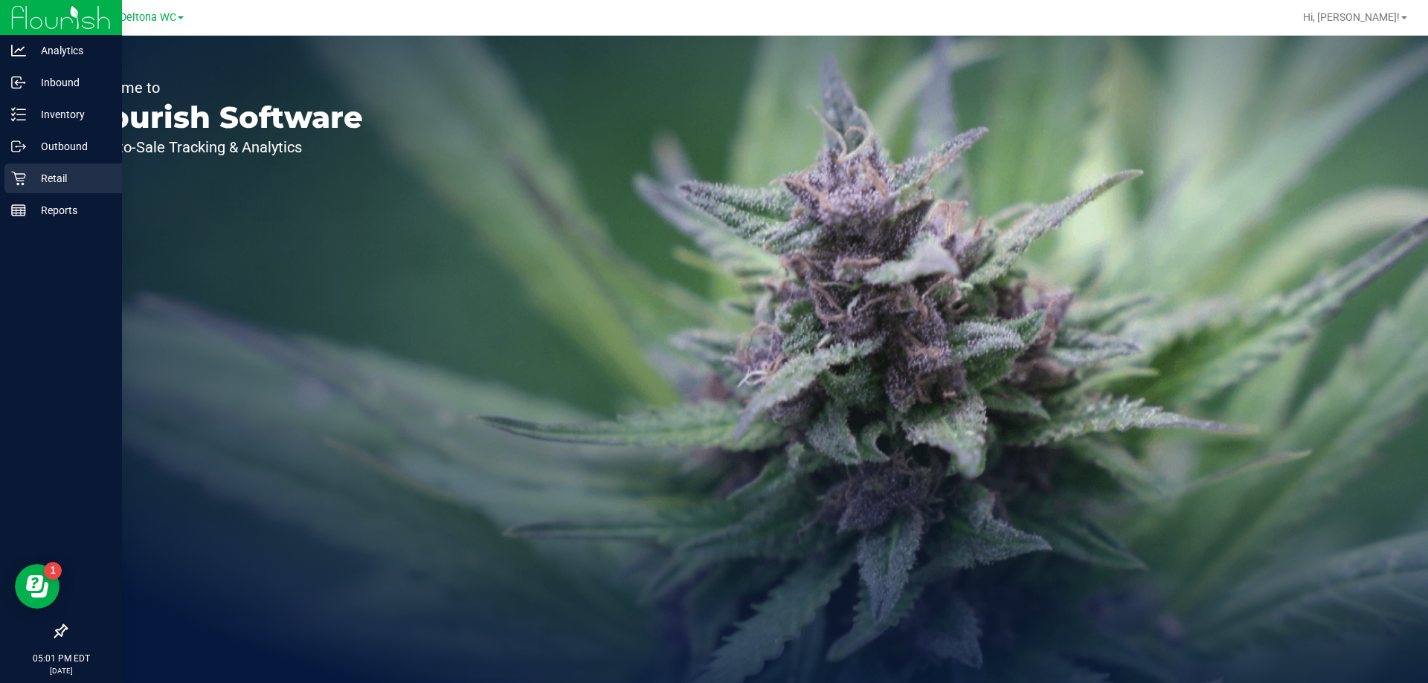 This screenshot has height=683, width=1428. I want to click on inline-svg: Retail, so click(19, 178).